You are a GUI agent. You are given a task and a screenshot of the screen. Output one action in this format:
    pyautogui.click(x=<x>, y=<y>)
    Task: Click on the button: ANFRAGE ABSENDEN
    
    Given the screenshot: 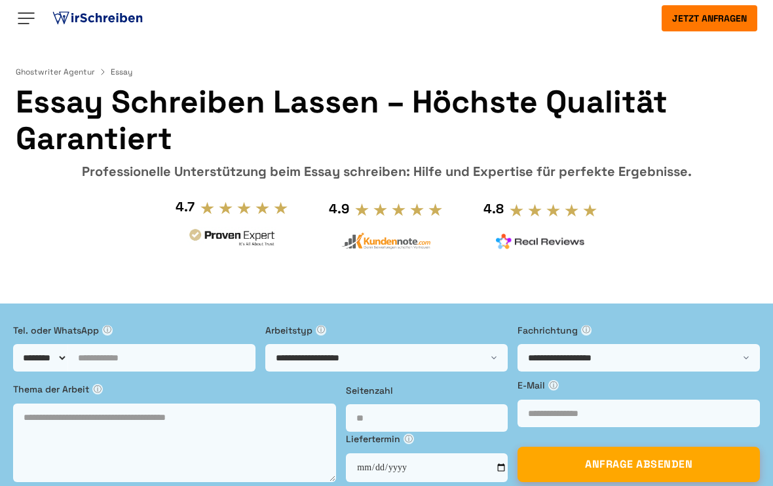 What is the action you would take?
    pyautogui.click(x=638, y=465)
    